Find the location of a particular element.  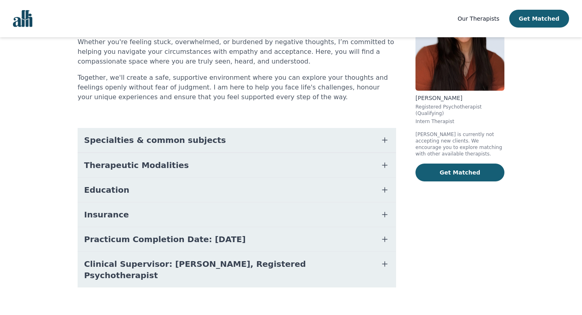

span: Specialties & common subjects is located at coordinates (155, 140).